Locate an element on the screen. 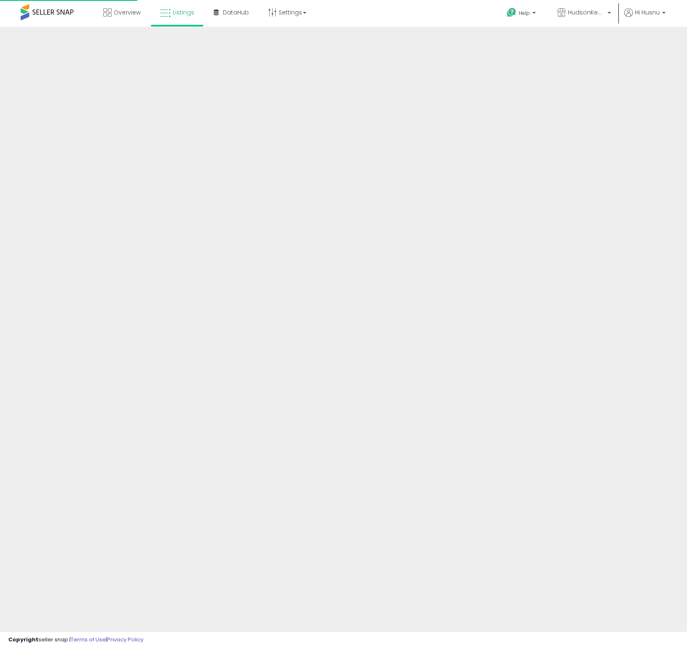 The width and height of the screenshot is (687, 648). a: Hi Husnu is located at coordinates (645, 17).